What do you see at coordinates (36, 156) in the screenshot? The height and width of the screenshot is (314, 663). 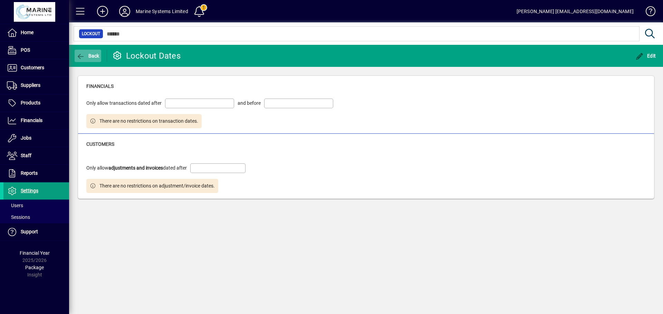 I see `a: Staff` at bounding box center [36, 156].